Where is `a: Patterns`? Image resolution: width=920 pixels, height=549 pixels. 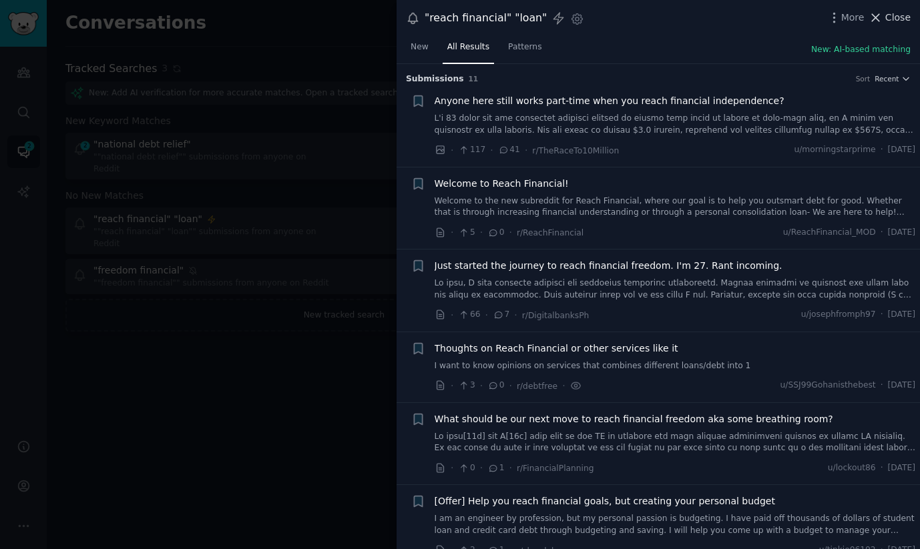
a: Patterns is located at coordinates (525, 50).